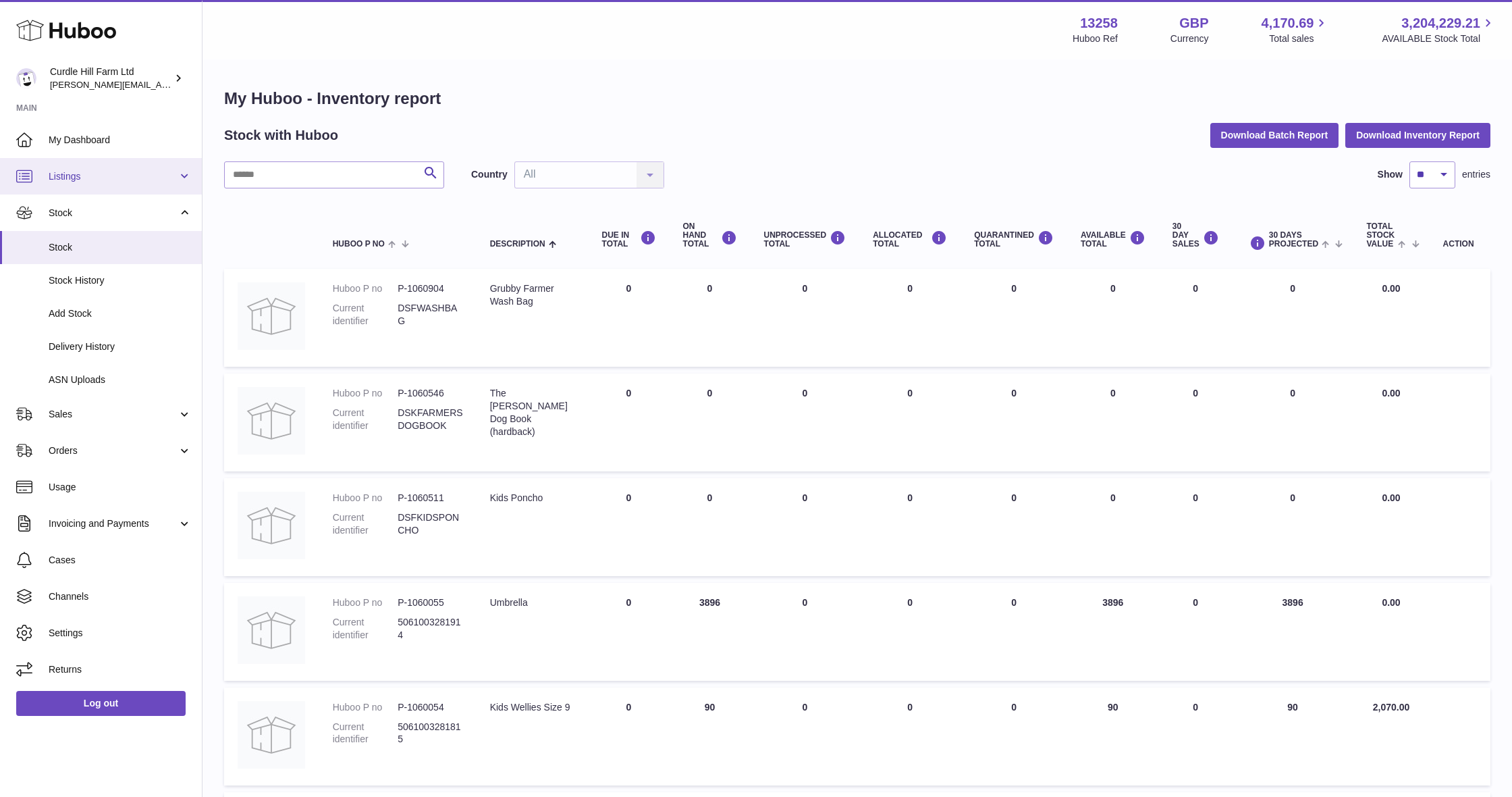  I want to click on dd: 5061003281815, so click(430, 733).